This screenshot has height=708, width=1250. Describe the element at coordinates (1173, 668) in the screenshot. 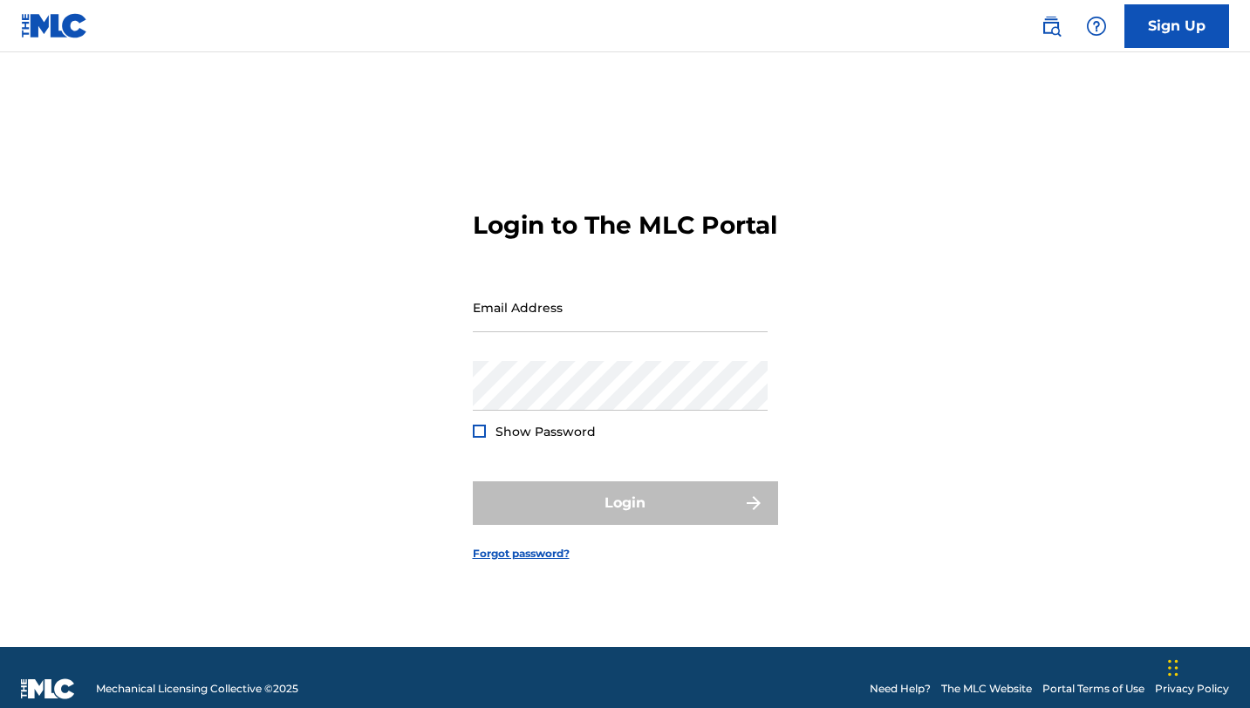

I see `div: Drag` at that location.